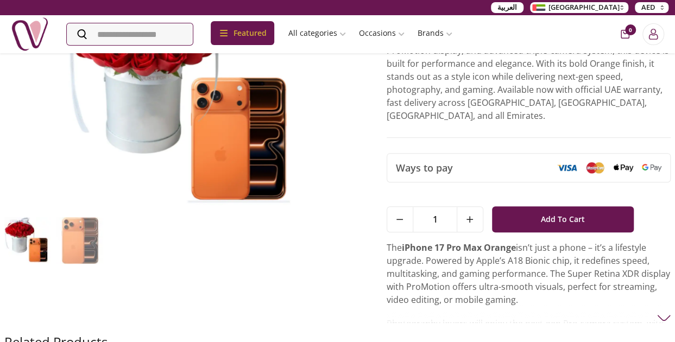 Image resolution: width=675 pixels, height=342 pixels. I want to click on span: Ways to pay, so click(424, 168).